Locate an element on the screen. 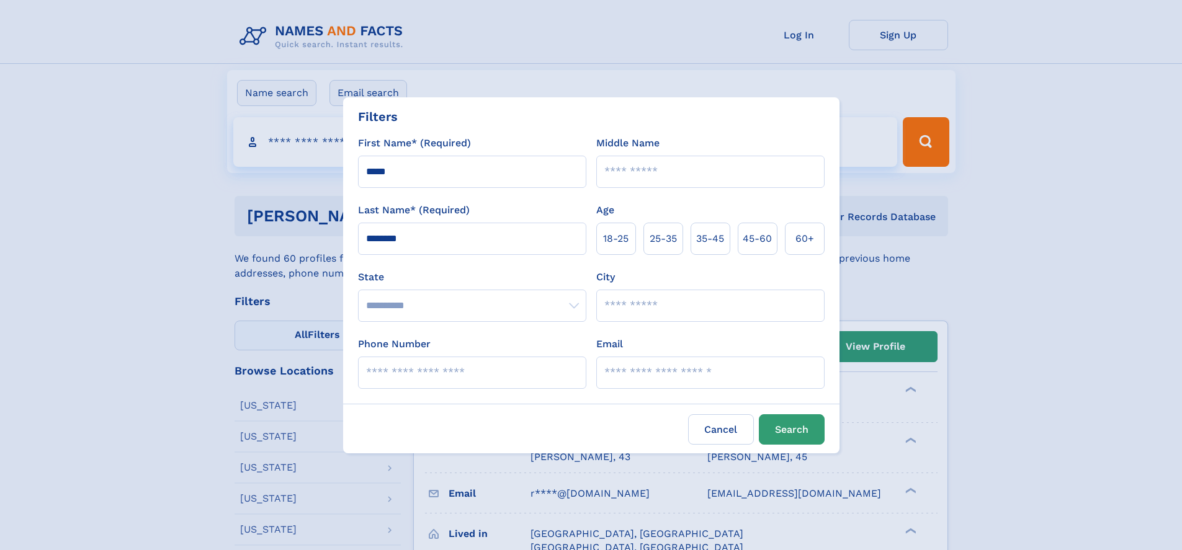 Image resolution: width=1182 pixels, height=550 pixels. label: First Name* (Required) is located at coordinates (415, 143).